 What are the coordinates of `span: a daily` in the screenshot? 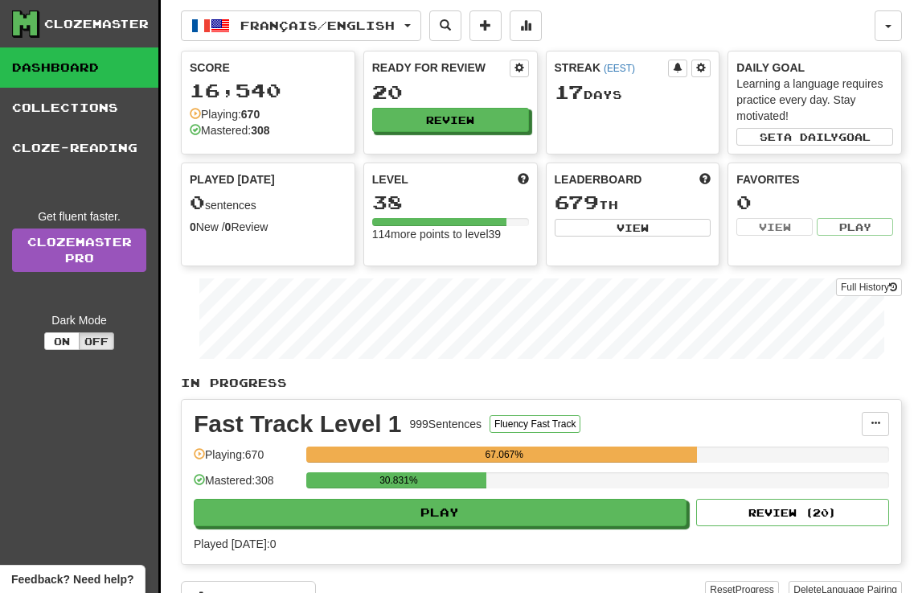 It's located at (811, 137).